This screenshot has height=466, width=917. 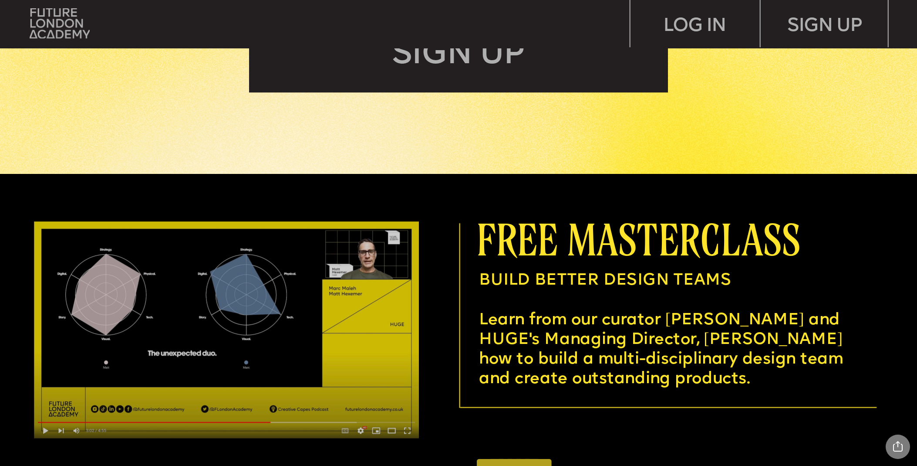 I want to click on img: upload-bfdffa89-fac7-4f57-a443-c7c39906ba42.png, so click(x=60, y=24).